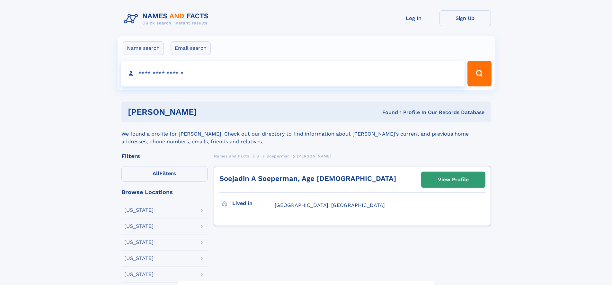 This screenshot has height=285, width=612. Describe the element at coordinates (191, 48) in the screenshot. I see `label: Email search` at that location.